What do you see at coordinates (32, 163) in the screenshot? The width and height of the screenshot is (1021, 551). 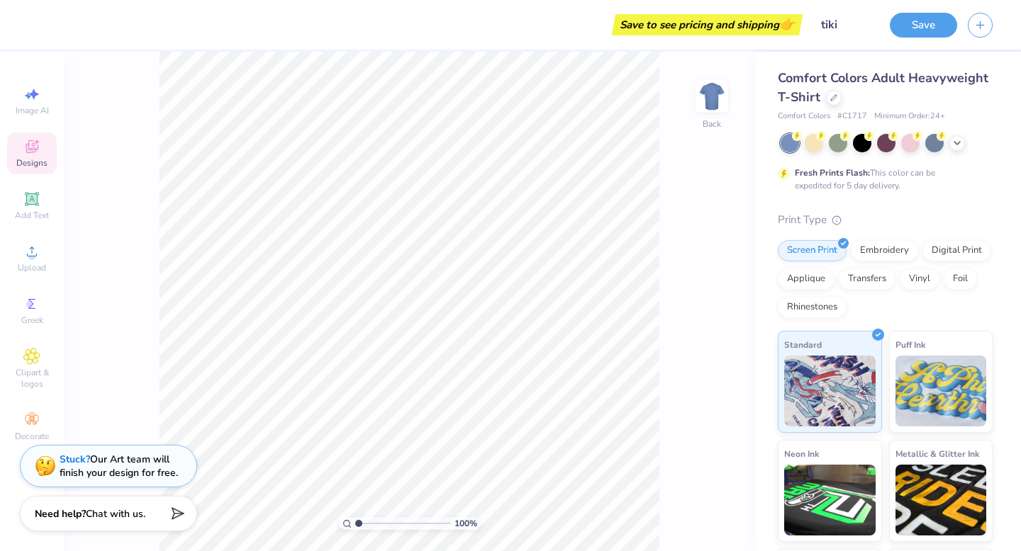 I see `span: Designs` at bounding box center [32, 163].